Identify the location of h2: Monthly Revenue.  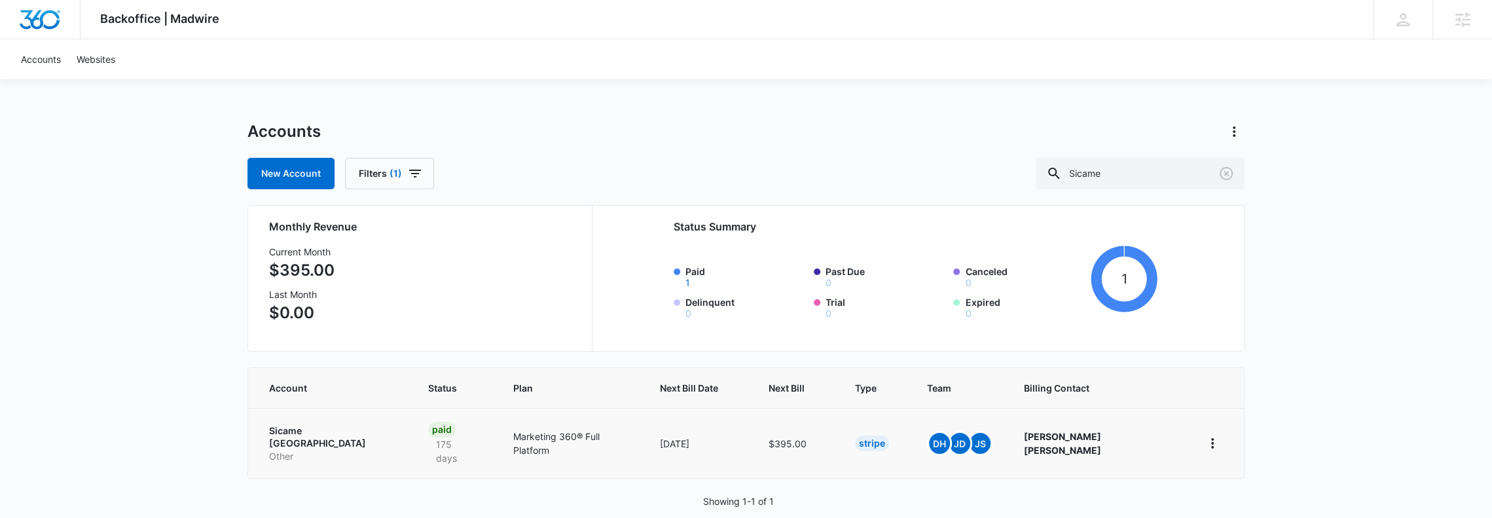
(422, 227).